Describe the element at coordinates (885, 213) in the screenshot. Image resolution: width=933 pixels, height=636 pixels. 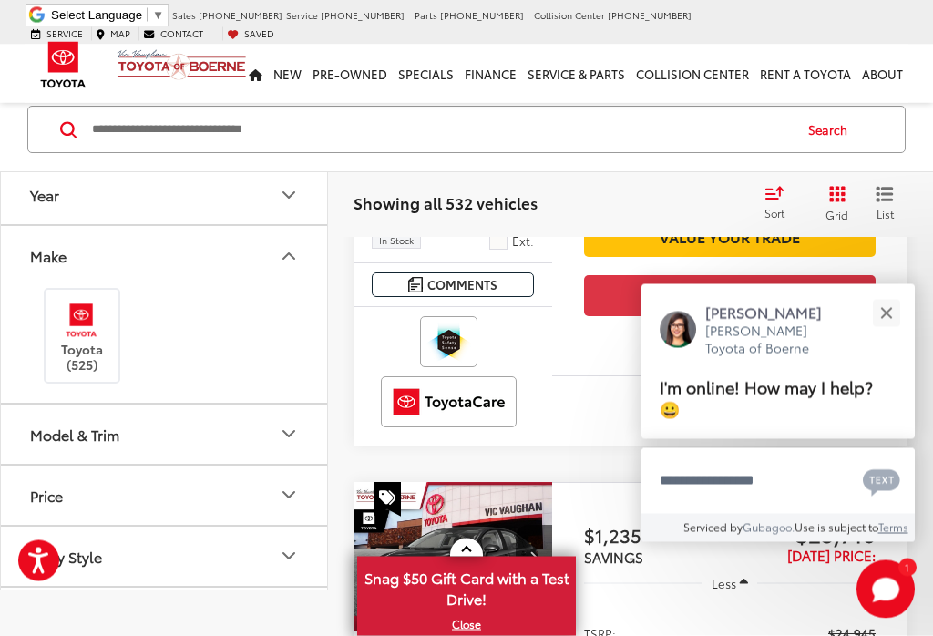
I see `span: List` at that location.